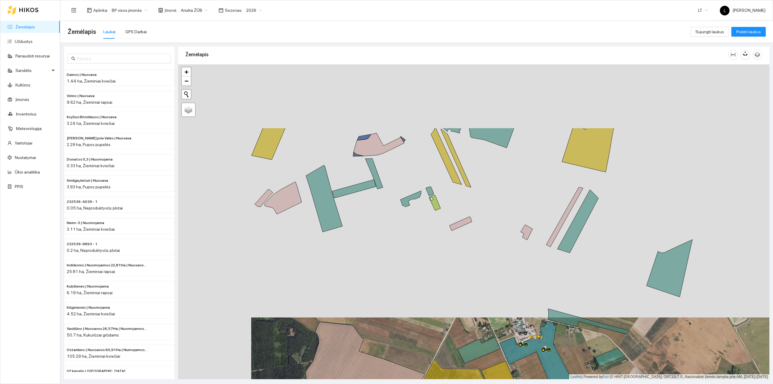 Image resolution: width=773 pixels, height=384 pixels. Describe the element at coordinates (93, 250) in the screenshot. I see `span: 0.2 ha, Neproduktyvūs plotai` at that location.